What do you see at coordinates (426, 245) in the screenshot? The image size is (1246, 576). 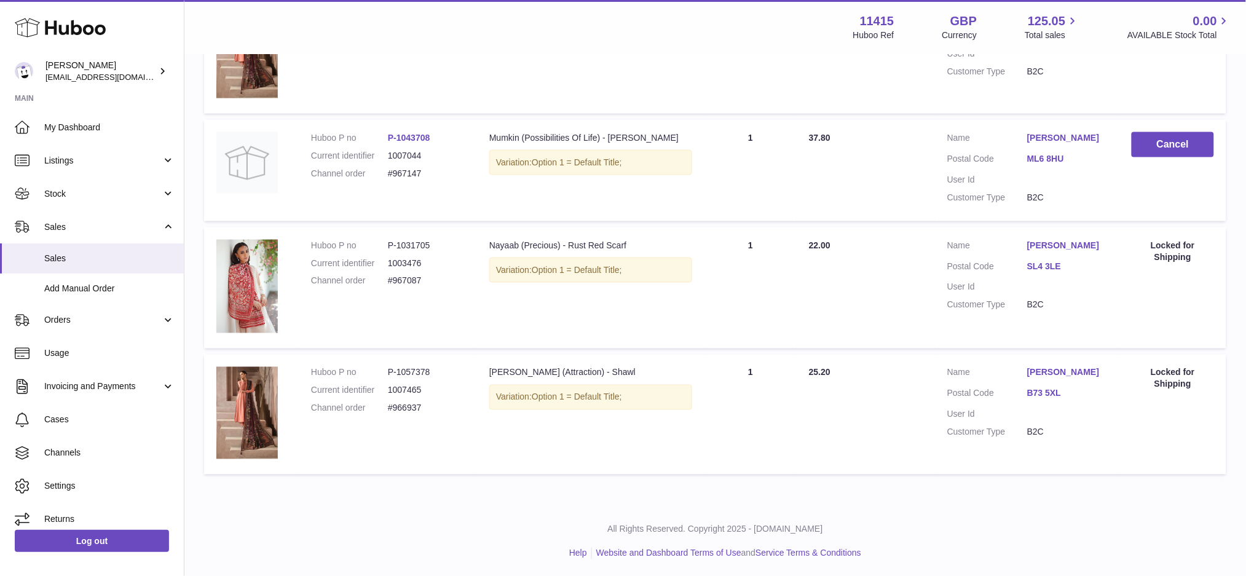 I see `dd: P-1031705` at bounding box center [426, 245].